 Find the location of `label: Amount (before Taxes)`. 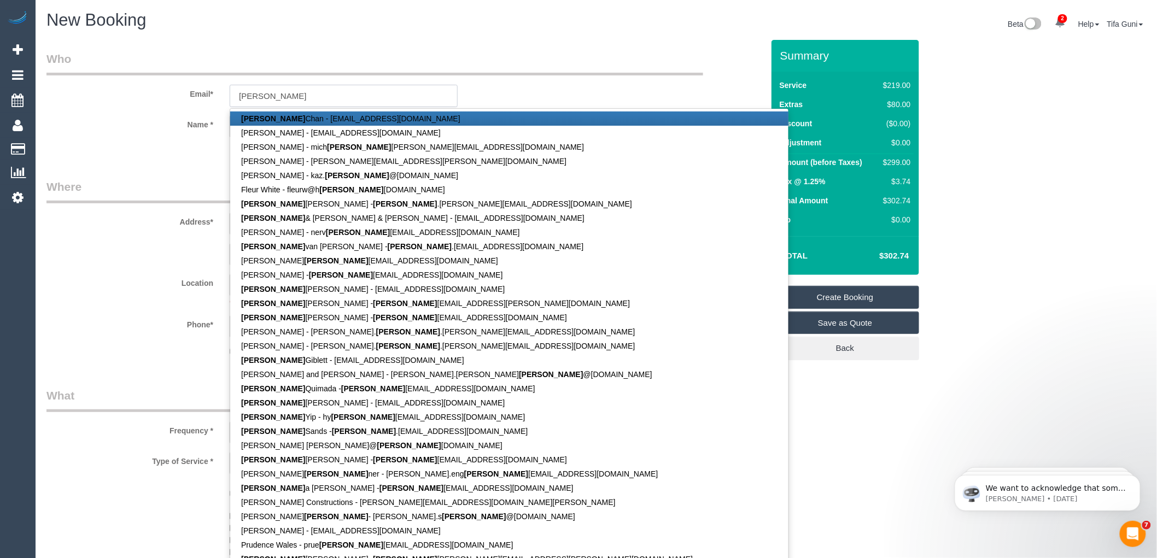

label: Amount (before Taxes) is located at coordinates (821, 162).